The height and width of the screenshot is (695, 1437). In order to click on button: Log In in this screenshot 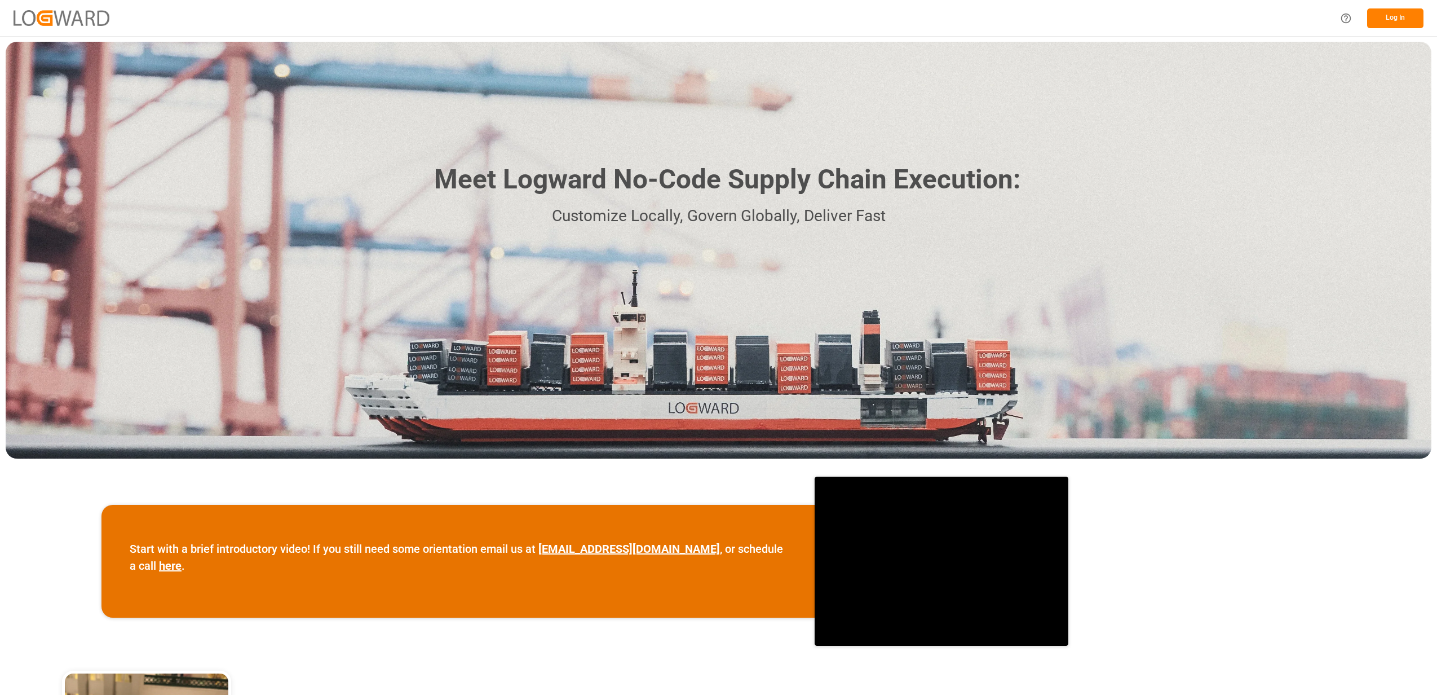, I will do `click(1395, 18)`.